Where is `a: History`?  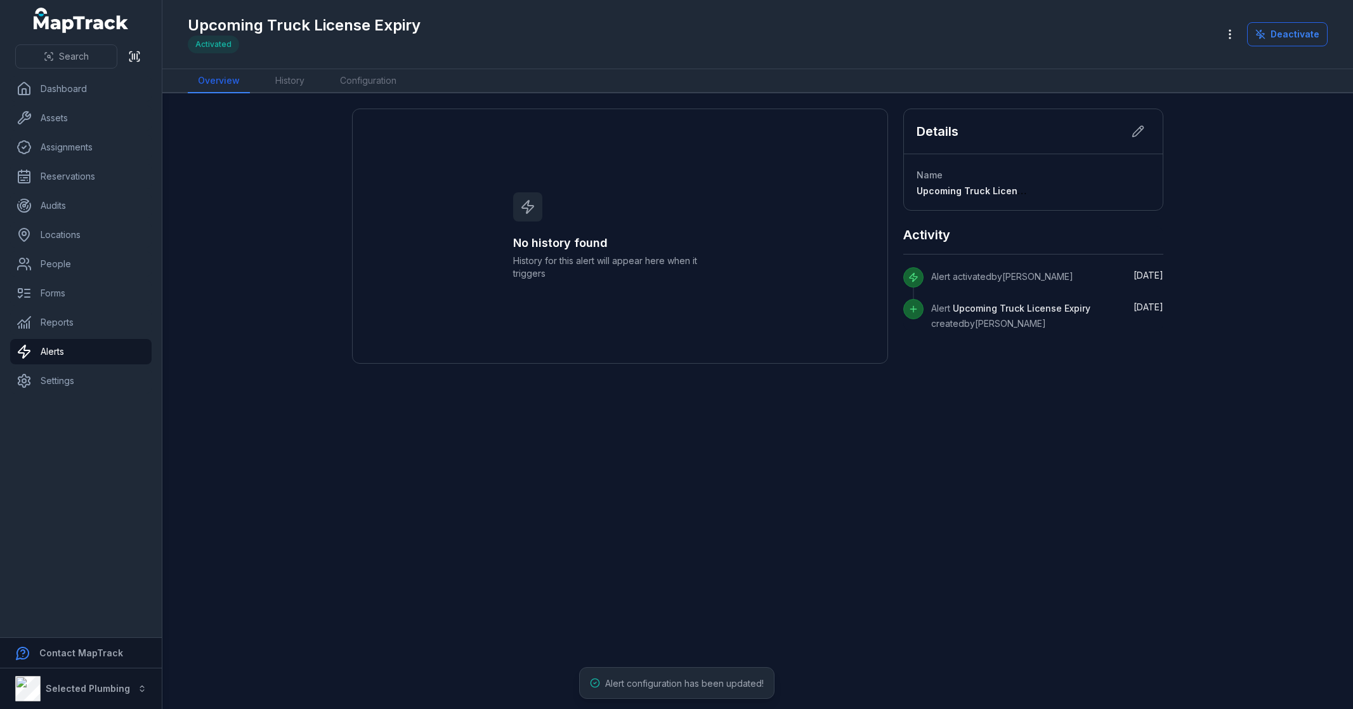 a: History is located at coordinates (290, 81).